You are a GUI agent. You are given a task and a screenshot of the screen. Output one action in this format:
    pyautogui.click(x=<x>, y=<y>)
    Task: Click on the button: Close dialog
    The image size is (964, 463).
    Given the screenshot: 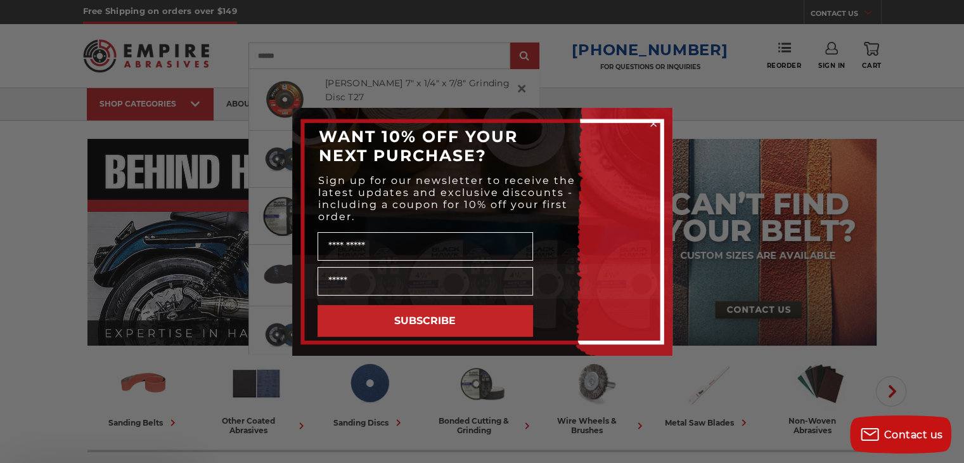 What is the action you would take?
    pyautogui.click(x=653, y=124)
    